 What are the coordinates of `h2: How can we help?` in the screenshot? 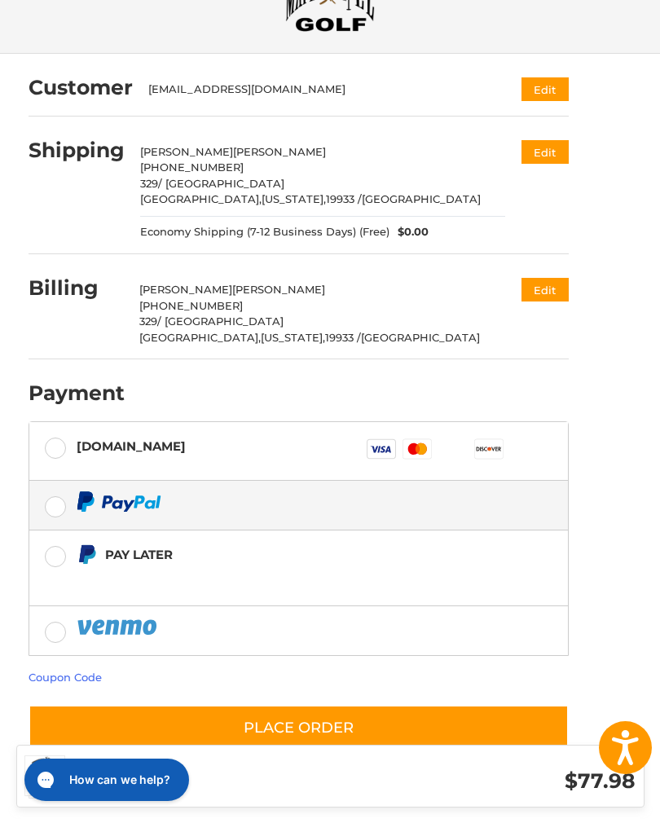 It's located at (104, 27).